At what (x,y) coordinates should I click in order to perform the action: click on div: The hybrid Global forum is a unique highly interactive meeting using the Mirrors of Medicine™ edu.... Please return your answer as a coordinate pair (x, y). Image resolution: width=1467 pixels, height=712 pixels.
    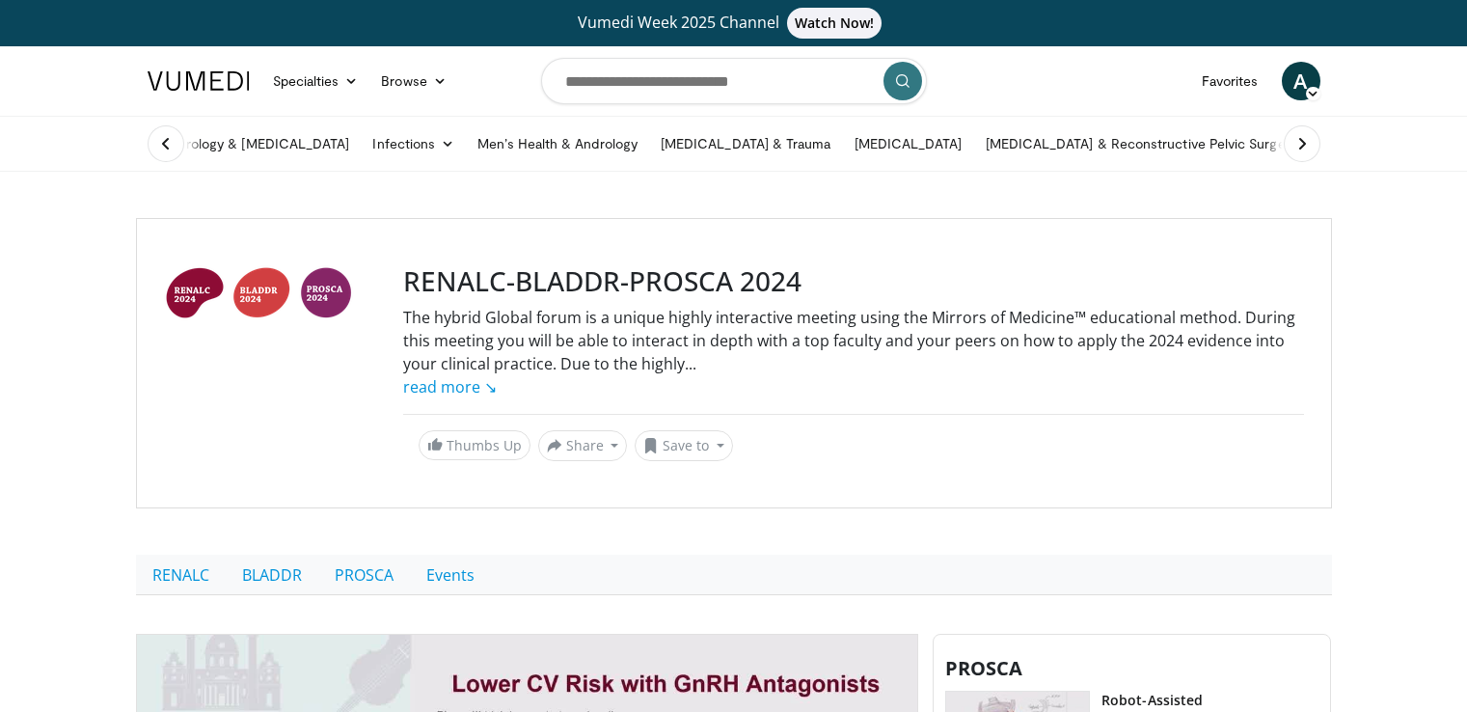
    Looking at the image, I should click on (854, 352).